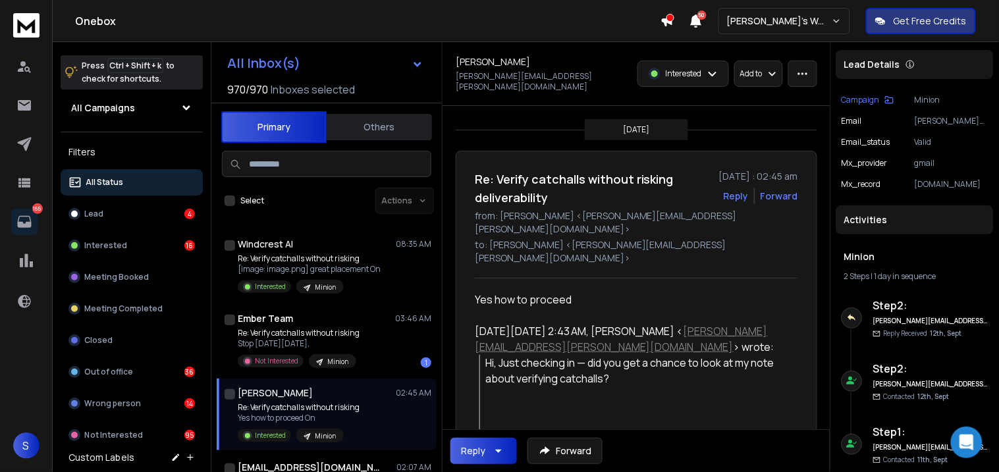  I want to click on p: gmail, so click(951, 163).